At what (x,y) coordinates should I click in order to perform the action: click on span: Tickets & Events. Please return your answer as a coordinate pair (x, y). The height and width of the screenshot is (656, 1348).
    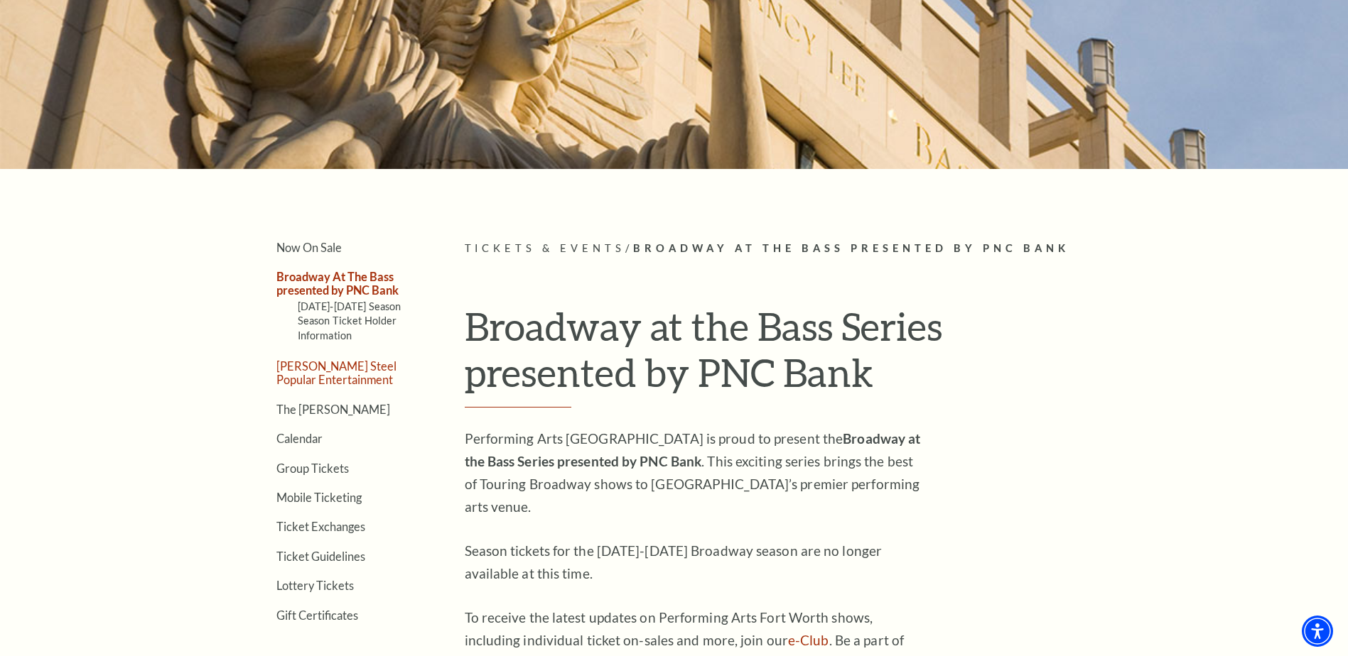
    Looking at the image, I should click on (545, 248).